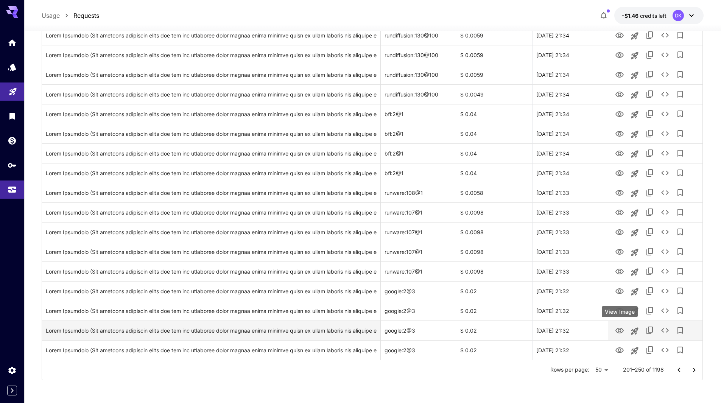  Describe the element at coordinates (12, 187) in the screenshot. I see `div: Usage` at that location.